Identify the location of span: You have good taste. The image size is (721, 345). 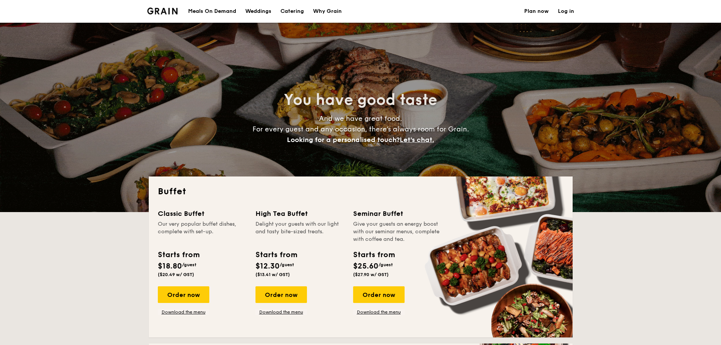
(361, 100).